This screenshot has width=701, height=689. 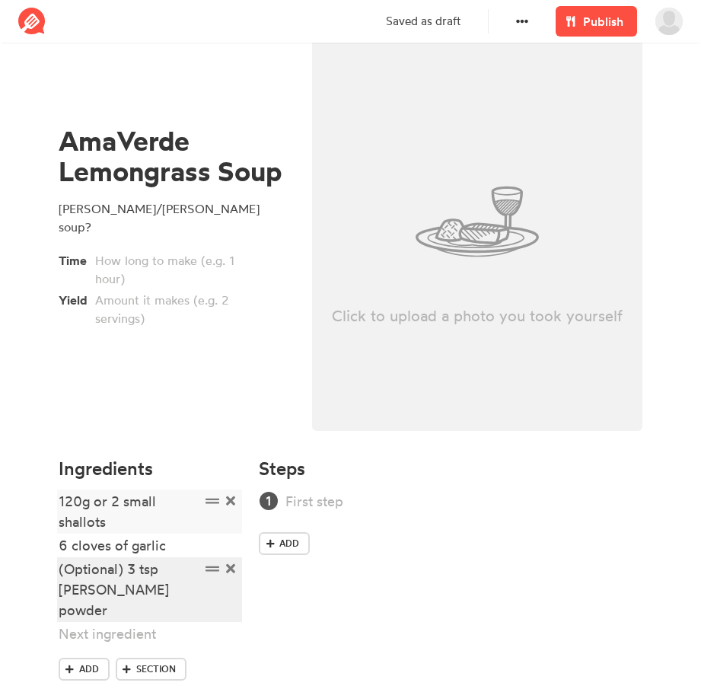 I want to click on span: Yield, so click(x=77, y=298).